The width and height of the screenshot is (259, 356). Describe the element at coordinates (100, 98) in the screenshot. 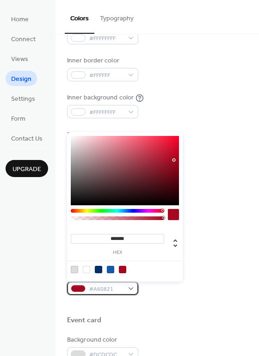

I see `div: Inner background color` at that location.